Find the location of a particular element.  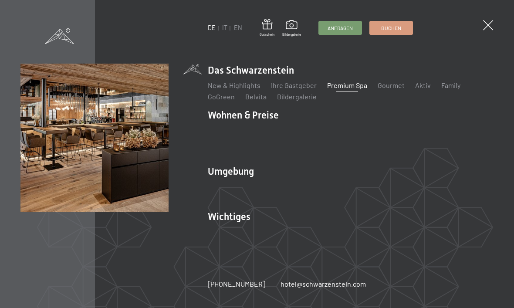

a: IT is located at coordinates (225, 27).